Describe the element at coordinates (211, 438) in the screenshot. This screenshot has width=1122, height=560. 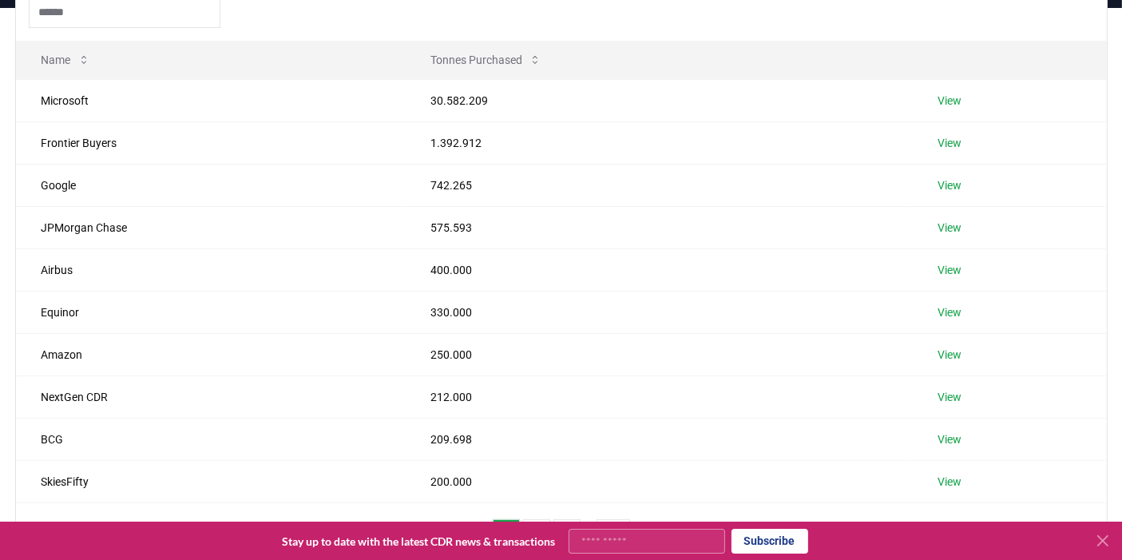
I see `td: BCG` at that location.